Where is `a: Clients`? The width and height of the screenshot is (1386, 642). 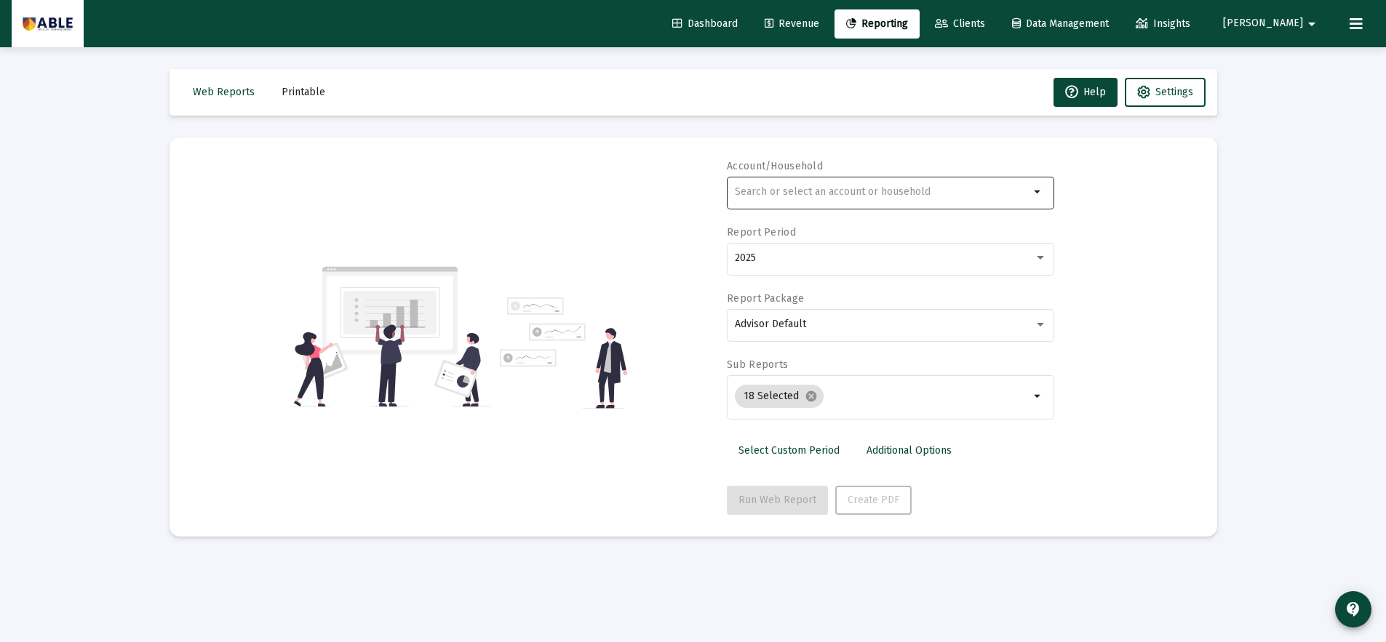 a: Clients is located at coordinates (959, 24).